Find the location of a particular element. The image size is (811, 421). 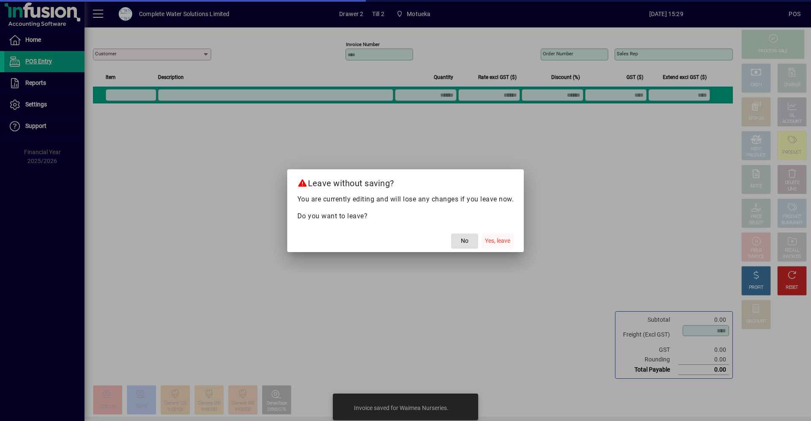

button: Yes, leave is located at coordinates (498, 241).